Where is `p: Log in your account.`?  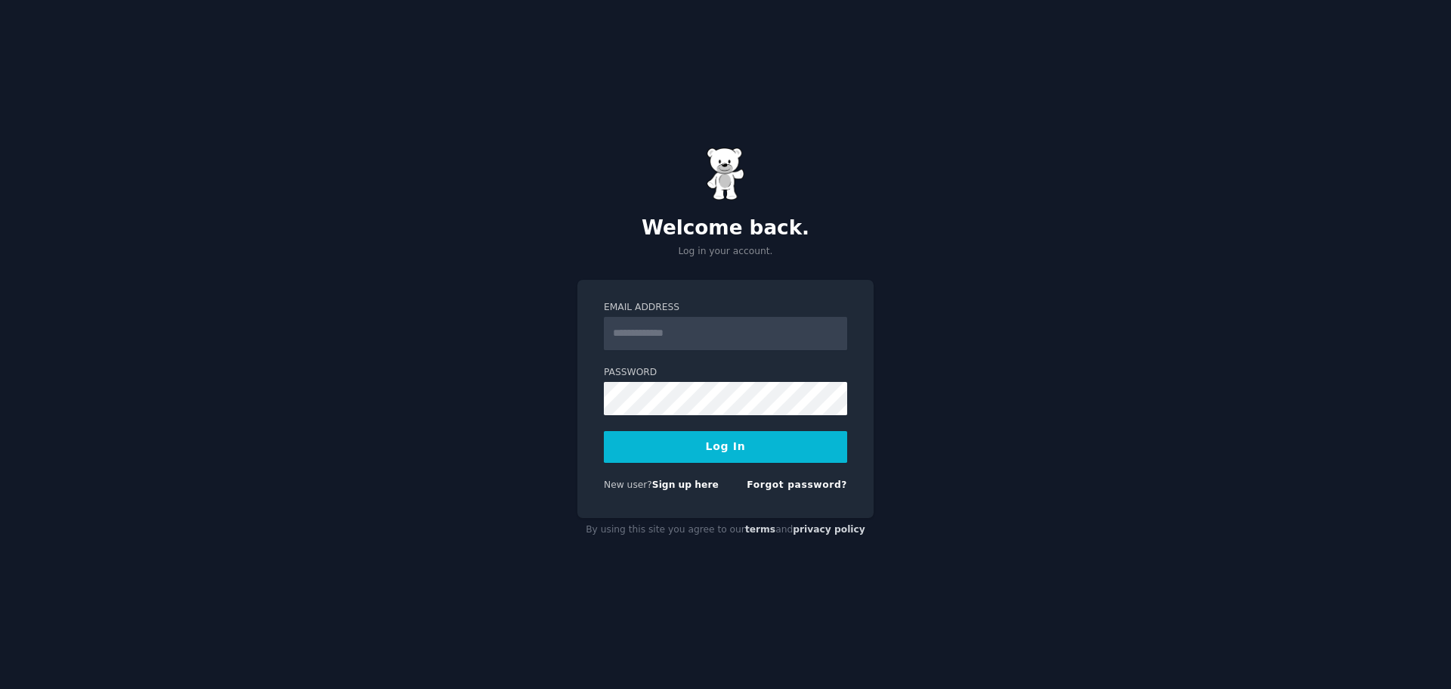 p: Log in your account. is located at coordinates (726, 252).